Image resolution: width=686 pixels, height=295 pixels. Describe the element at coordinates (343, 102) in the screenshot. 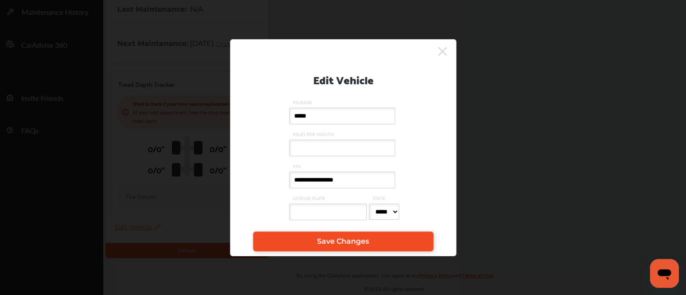

I see `span: MILEAGE` at that location.